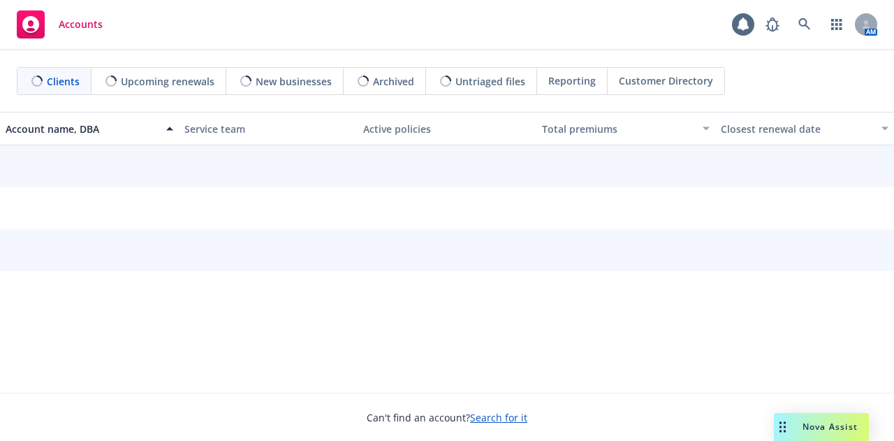  What do you see at coordinates (572, 80) in the screenshot?
I see `span: Reporting` at bounding box center [572, 80].